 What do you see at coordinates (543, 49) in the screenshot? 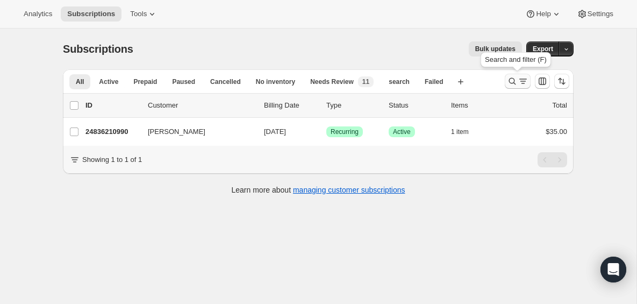
I see `button: Export` at bounding box center [543, 49].